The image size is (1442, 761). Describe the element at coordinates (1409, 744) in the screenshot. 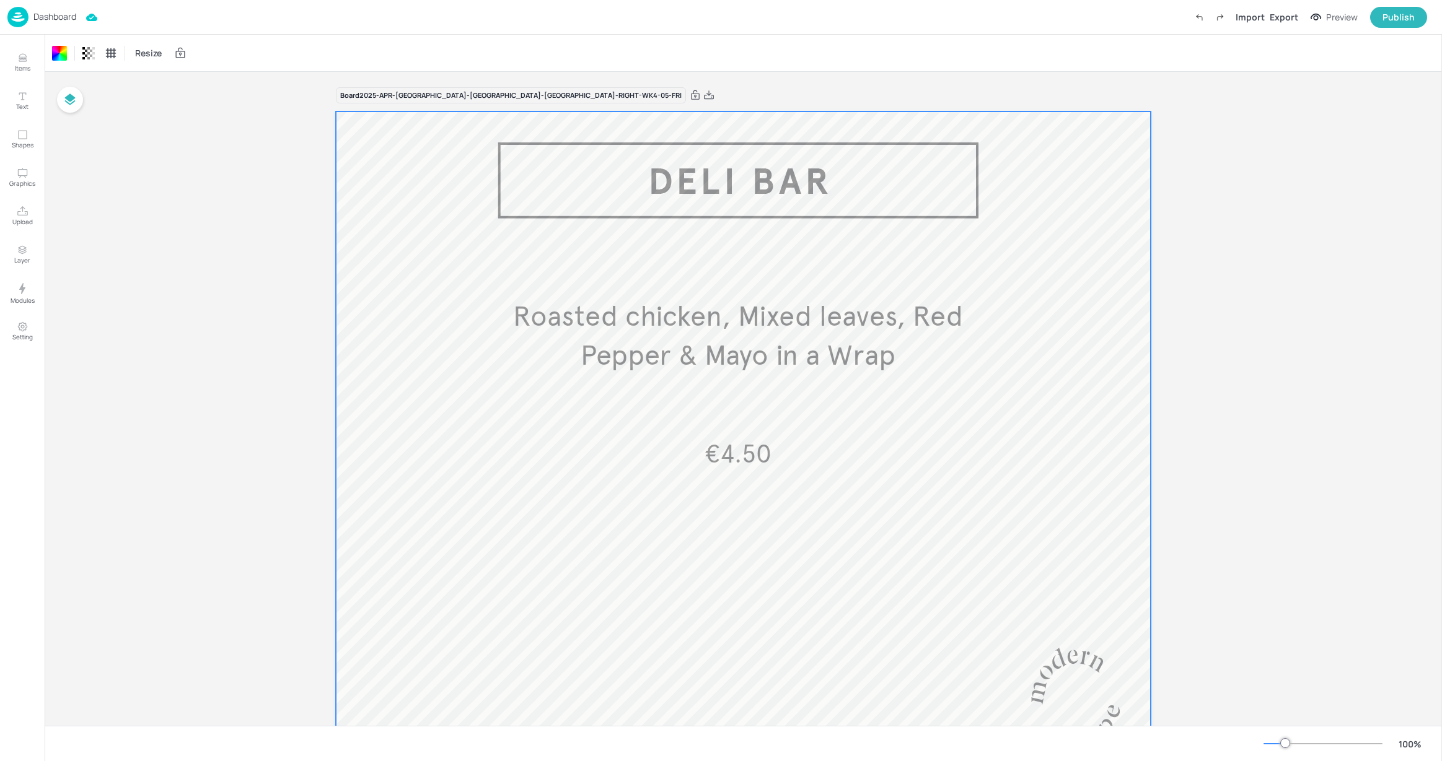

I see `div: 100 %` at that location.